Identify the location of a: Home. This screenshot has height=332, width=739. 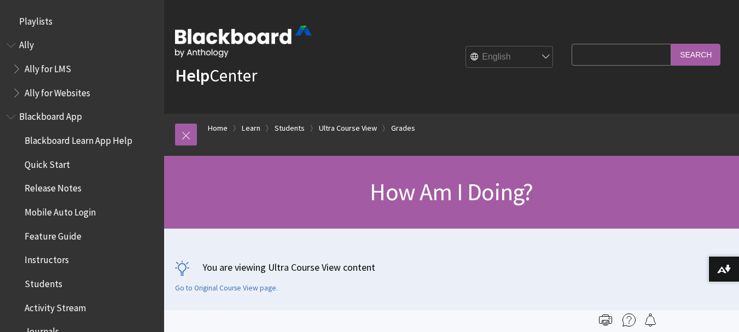
(218, 128).